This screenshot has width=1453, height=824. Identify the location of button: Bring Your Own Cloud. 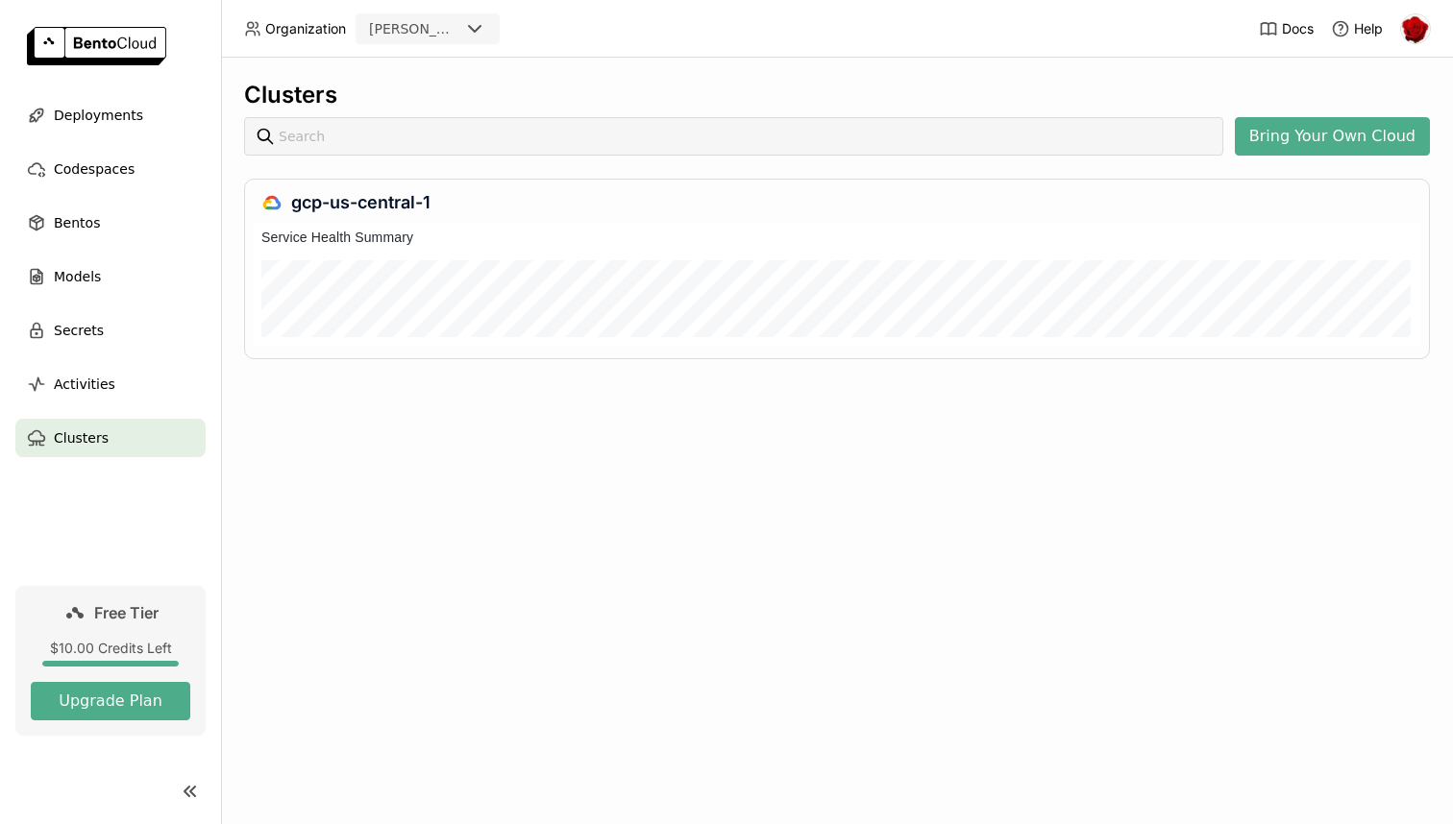
(1331, 136).